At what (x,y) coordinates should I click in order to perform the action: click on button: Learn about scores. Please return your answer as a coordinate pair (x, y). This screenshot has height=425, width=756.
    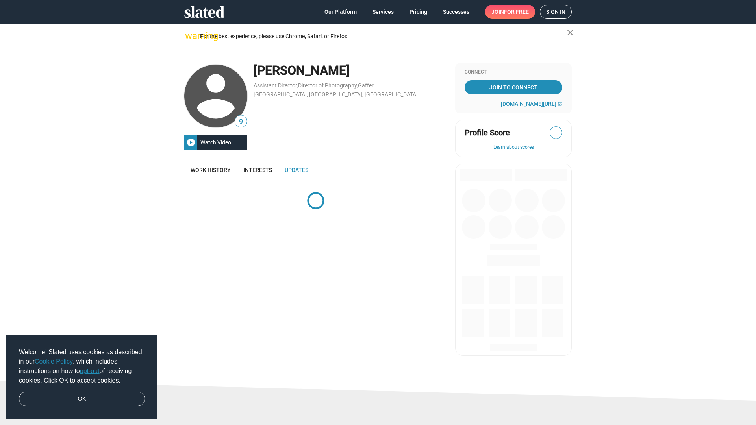
    Looking at the image, I should click on (513, 148).